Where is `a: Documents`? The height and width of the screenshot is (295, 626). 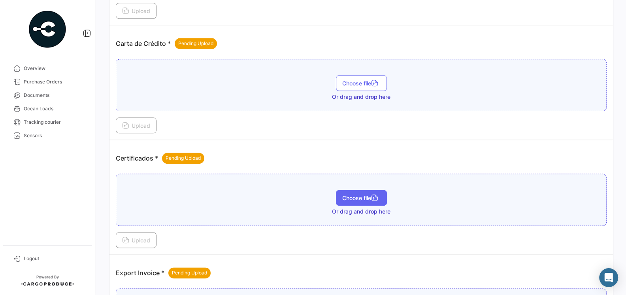
a: Documents is located at coordinates (47, 95).